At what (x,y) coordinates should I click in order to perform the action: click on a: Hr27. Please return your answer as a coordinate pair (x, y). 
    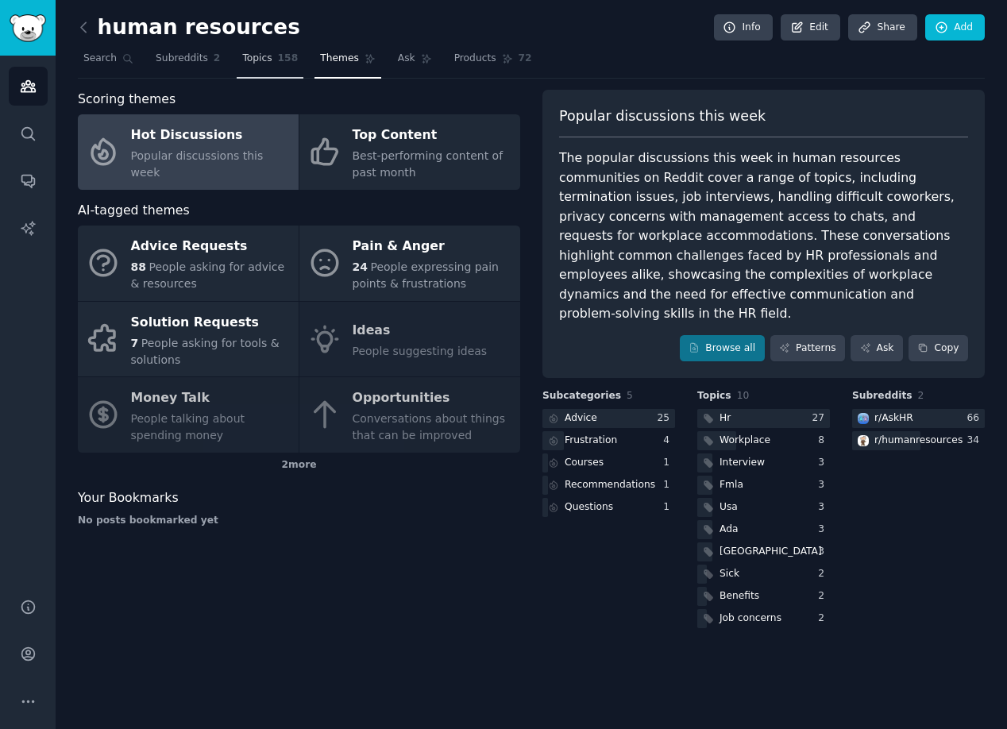
    Looking at the image, I should click on (763, 418).